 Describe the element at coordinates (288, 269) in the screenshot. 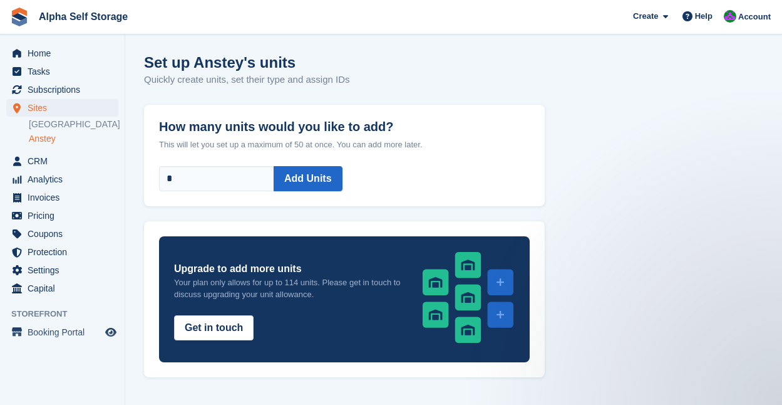

I see `h3: Upgrade to add more units` at that location.